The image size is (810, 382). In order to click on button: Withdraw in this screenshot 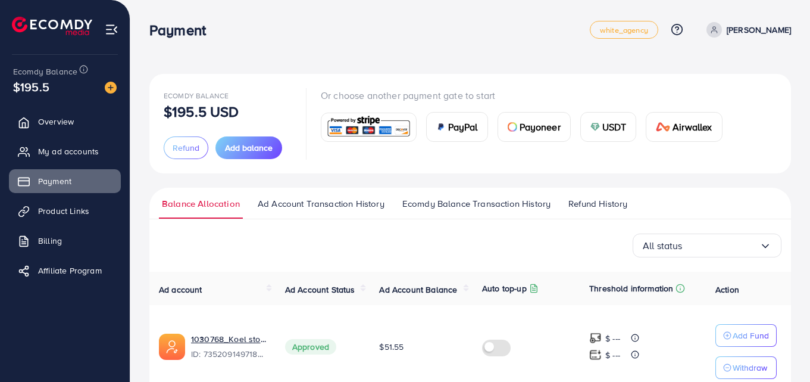, I will do `click(746, 367)`.